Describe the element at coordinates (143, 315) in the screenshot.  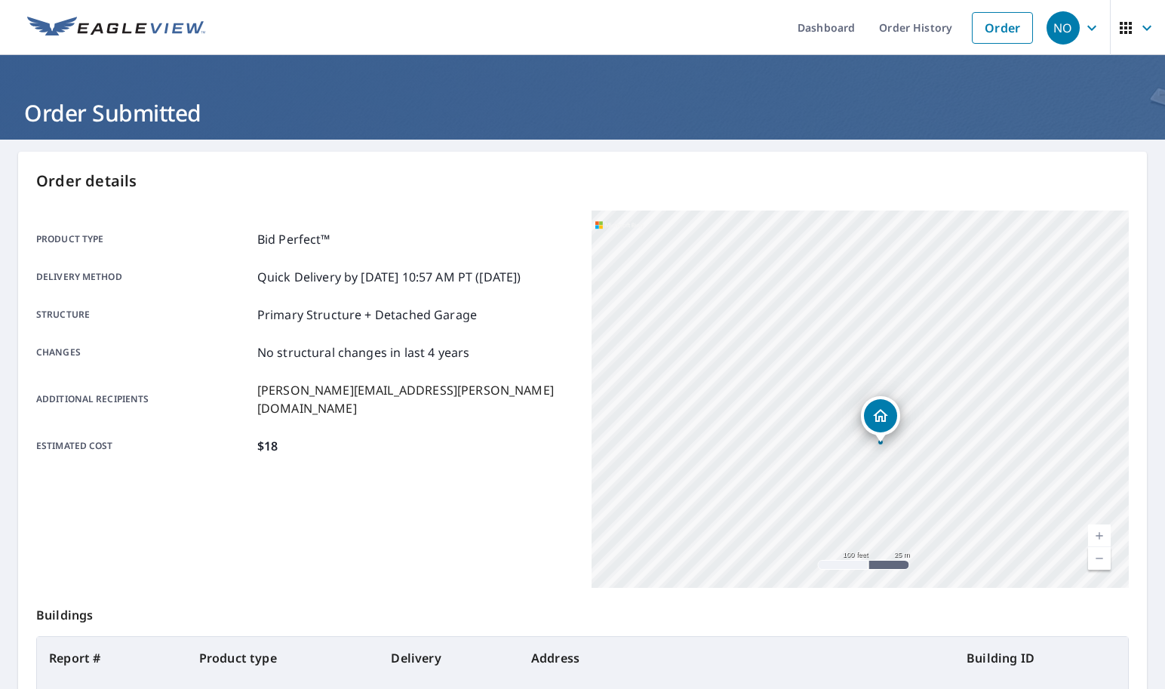
I see `p: Structure` at that location.